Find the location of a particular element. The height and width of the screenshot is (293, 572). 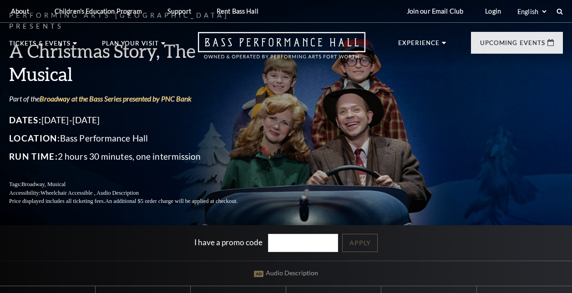

p: Price displayed includes all ticketing fees. is located at coordinates (134, 201).